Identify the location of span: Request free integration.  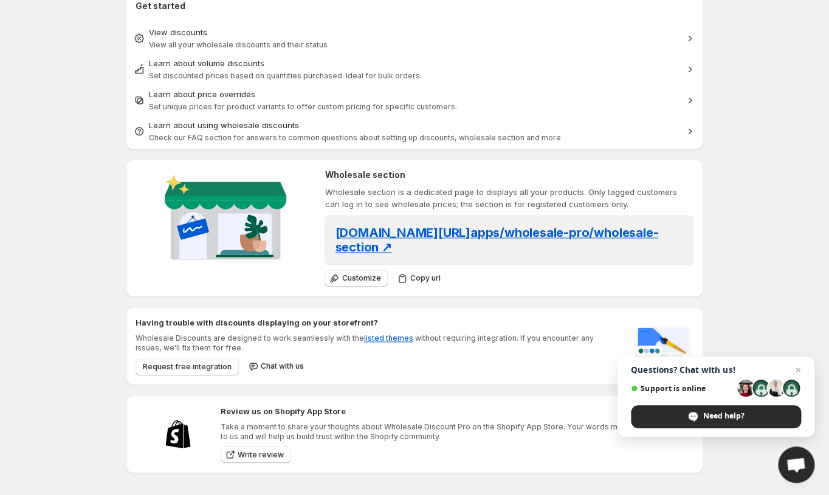
(187, 367).